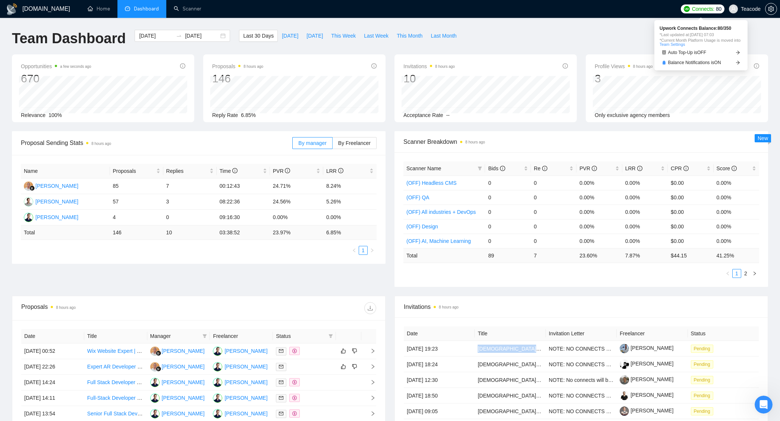 This screenshot has width=780, height=421. I want to click on span: user, so click(733, 9).